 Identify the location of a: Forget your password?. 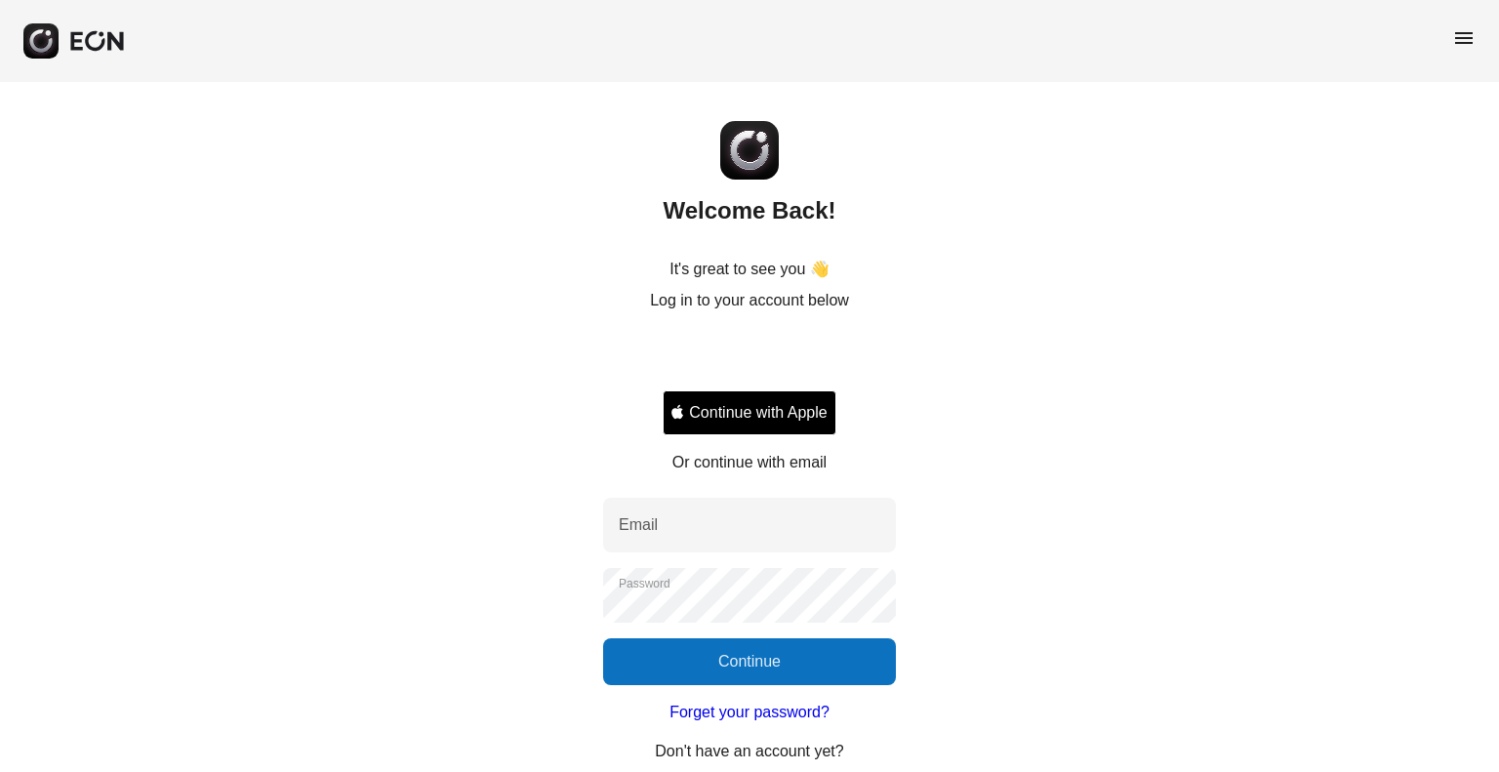
(749, 712).